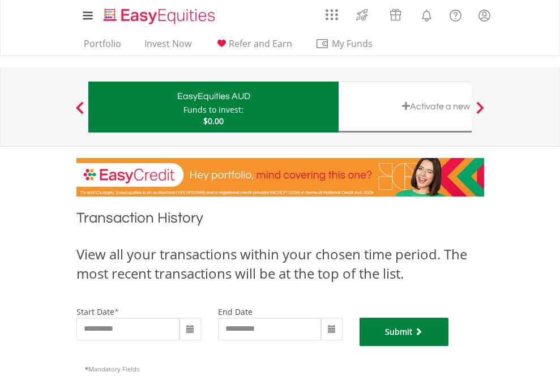 This screenshot has height=380, width=560. Describe the element at coordinates (80, 113) in the screenshot. I see `button: Previous` at that location.